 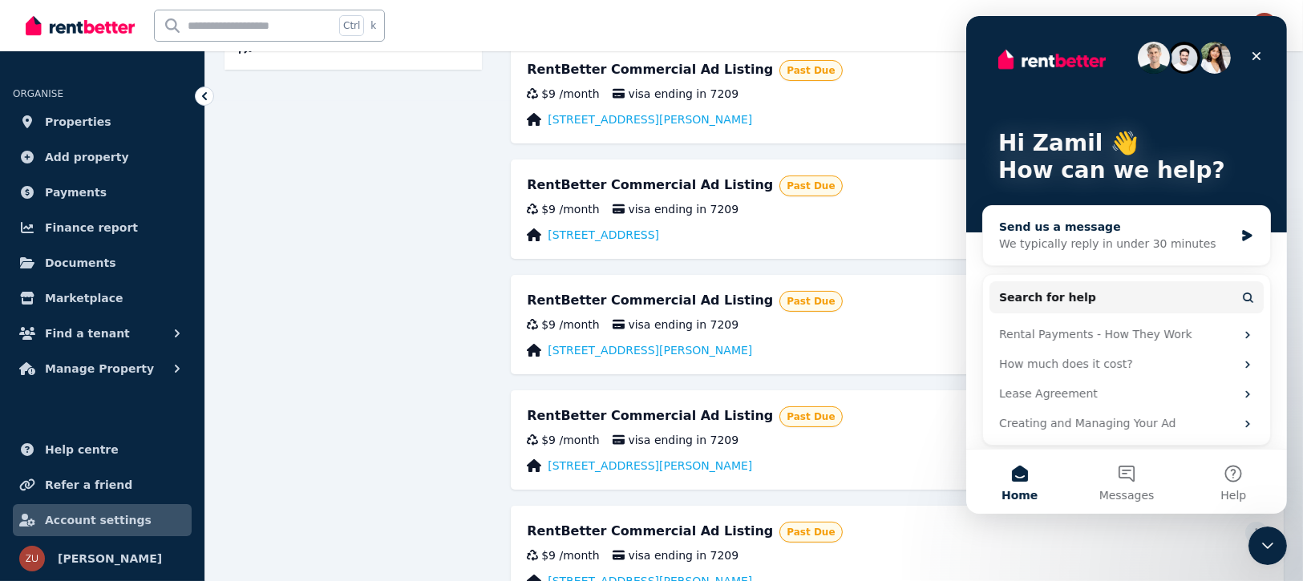 I want to click on span: Ctrl, so click(x=351, y=26).